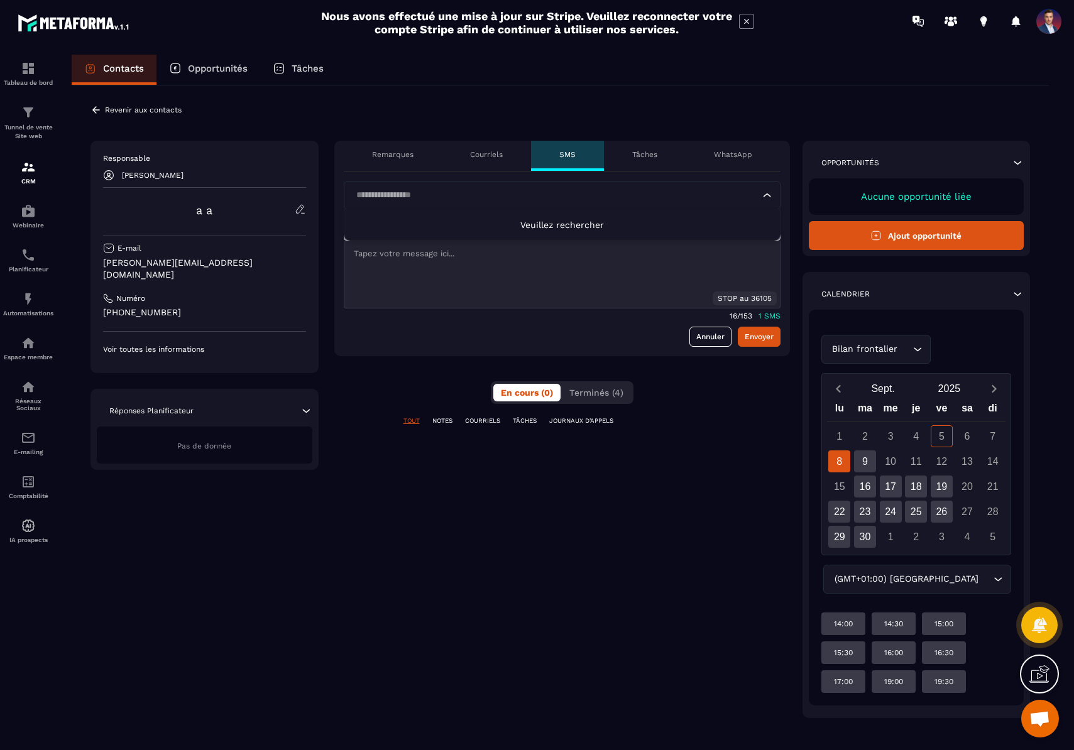 The height and width of the screenshot is (750, 1074). Describe the element at coordinates (916, 236) in the screenshot. I see `button: Ajout opportunité` at that location.